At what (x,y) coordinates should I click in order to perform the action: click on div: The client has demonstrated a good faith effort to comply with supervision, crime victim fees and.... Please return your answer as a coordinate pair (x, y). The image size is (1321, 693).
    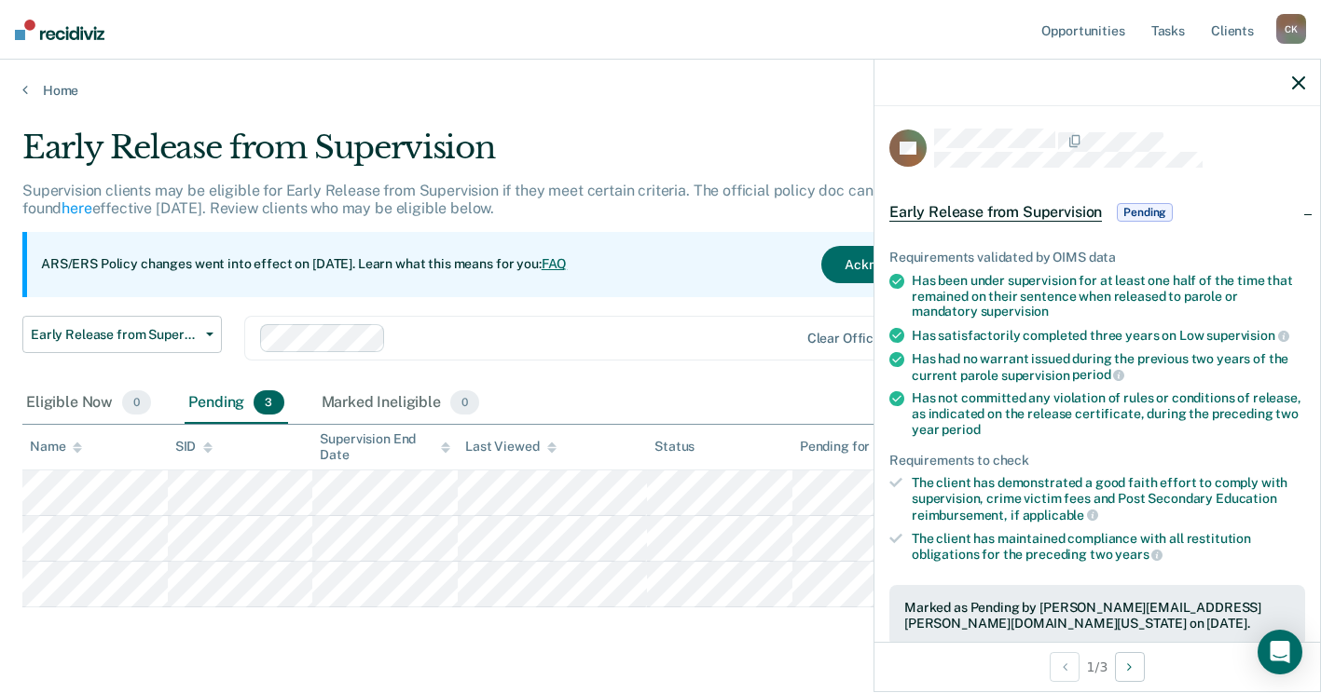
    Looking at the image, I should click on (1108, 499).